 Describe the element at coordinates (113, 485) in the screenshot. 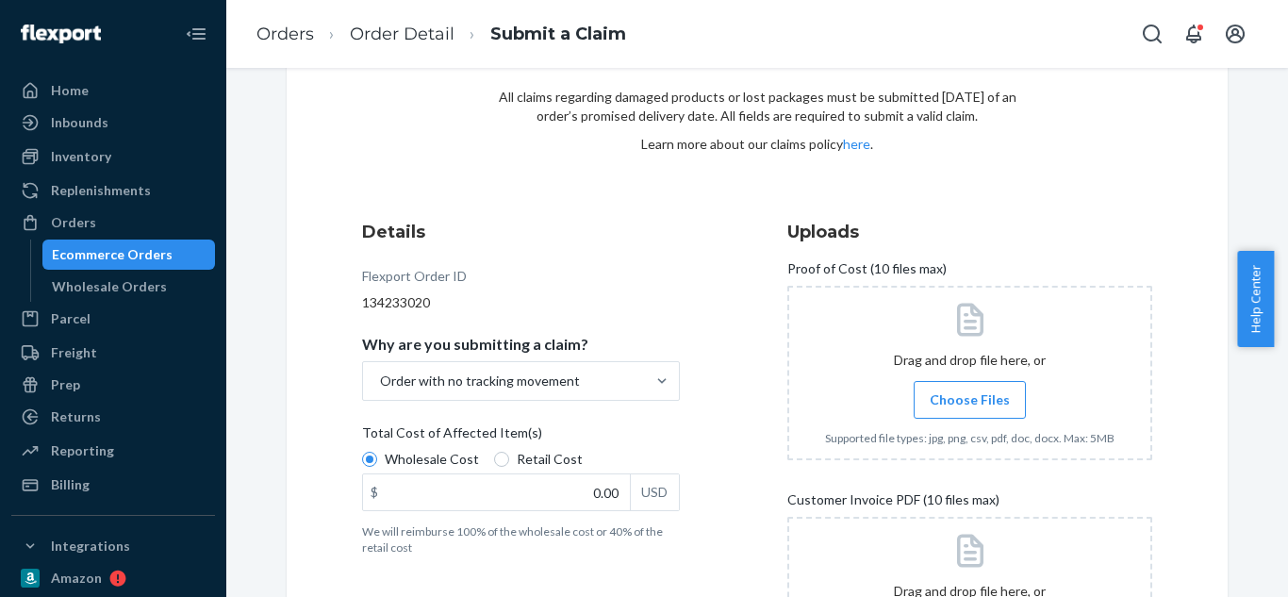

I see `a: Billing` at that location.